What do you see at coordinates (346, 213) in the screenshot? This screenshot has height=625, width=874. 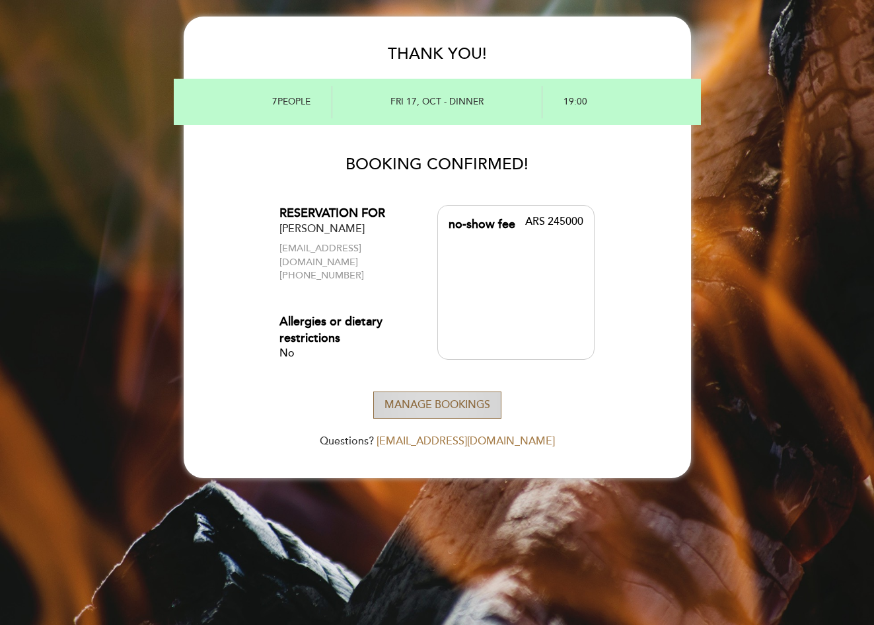 I see `div: RESERVATION FOR` at bounding box center [346, 213].